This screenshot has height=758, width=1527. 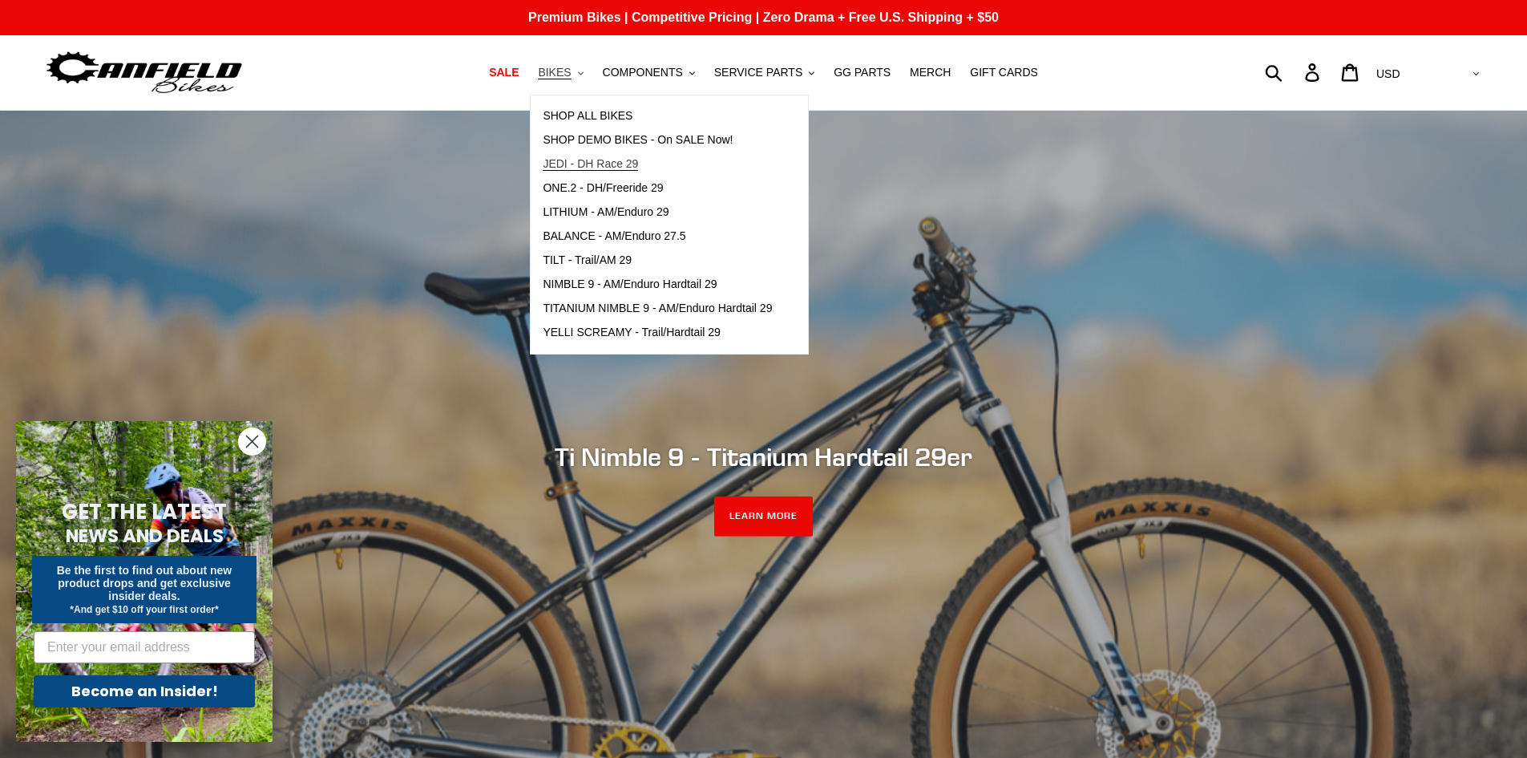 What do you see at coordinates (144, 583) in the screenshot?
I see `span: Be the first to find out about new product drops and get exclusive insider deals.` at bounding box center [144, 583].